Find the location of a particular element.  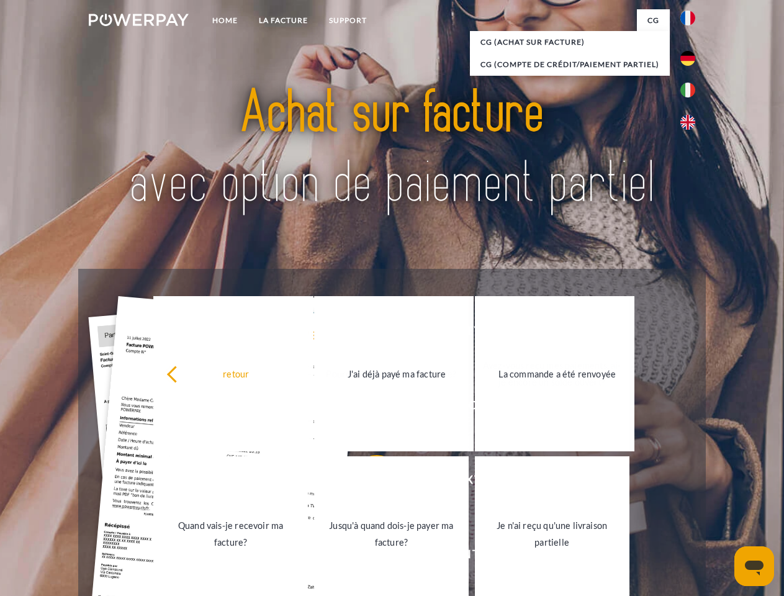

div: Quand vais-je recevoir ma facture? is located at coordinates (230, 534).